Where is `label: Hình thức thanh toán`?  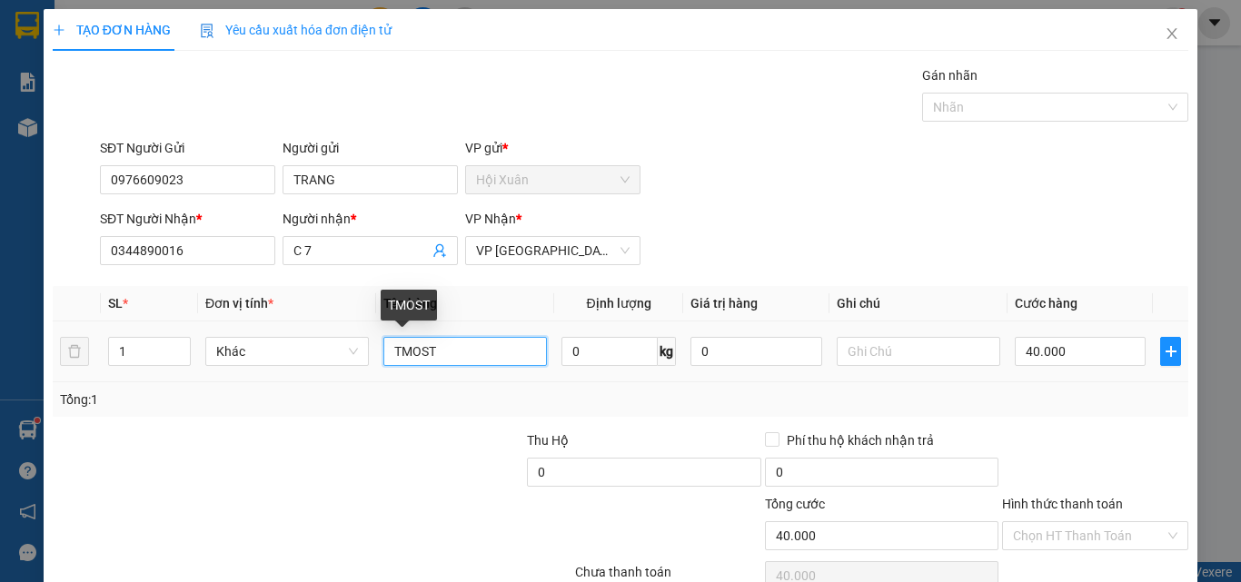 label: Hình thức thanh toán is located at coordinates (1062, 504).